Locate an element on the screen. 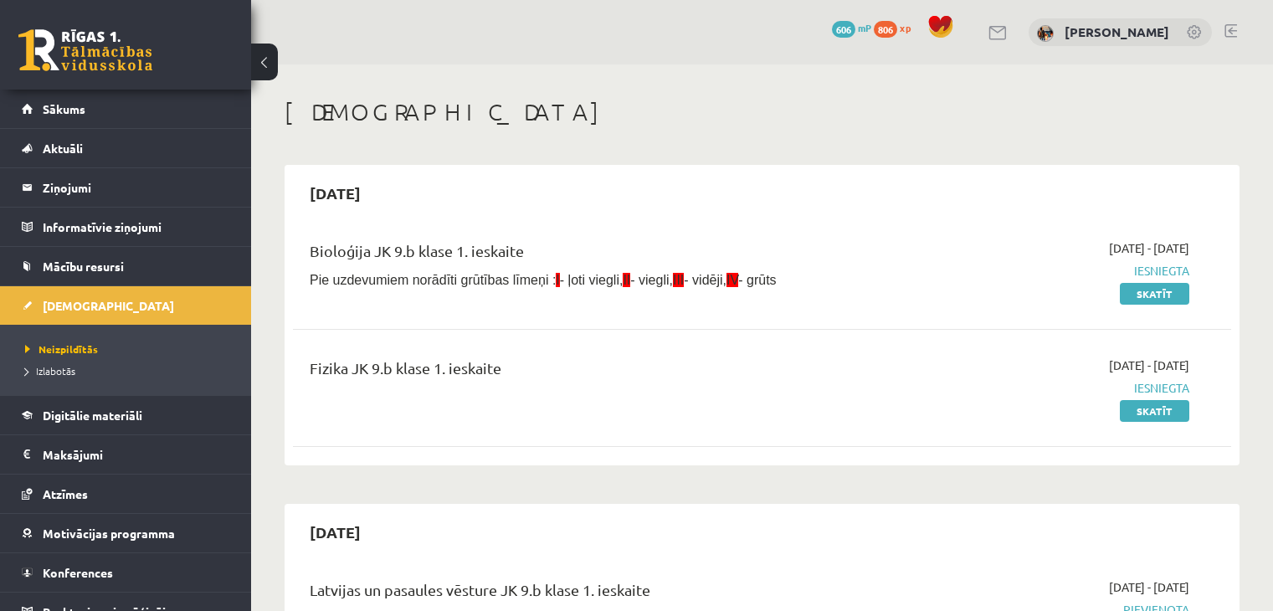 The height and width of the screenshot is (611, 1273). span: Pie uzdevumiem norādīti grūtības līmeņi : - ļoti viegli, - viegli, - vidēji, - grūts is located at coordinates (543, 280).